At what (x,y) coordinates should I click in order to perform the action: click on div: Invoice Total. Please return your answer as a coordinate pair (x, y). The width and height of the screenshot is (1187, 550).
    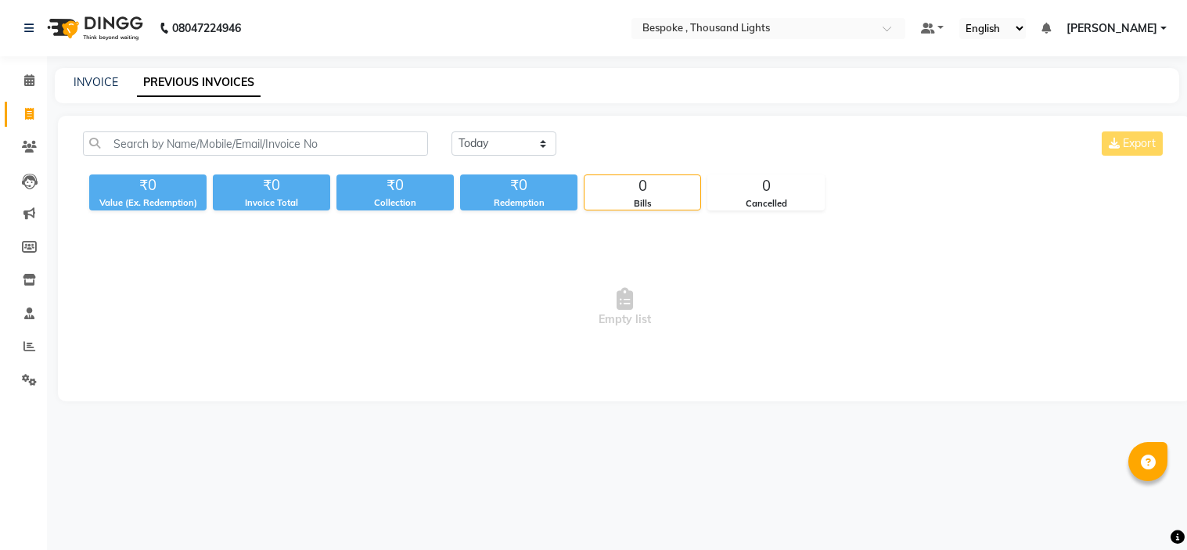
    Looking at the image, I should click on (271, 203).